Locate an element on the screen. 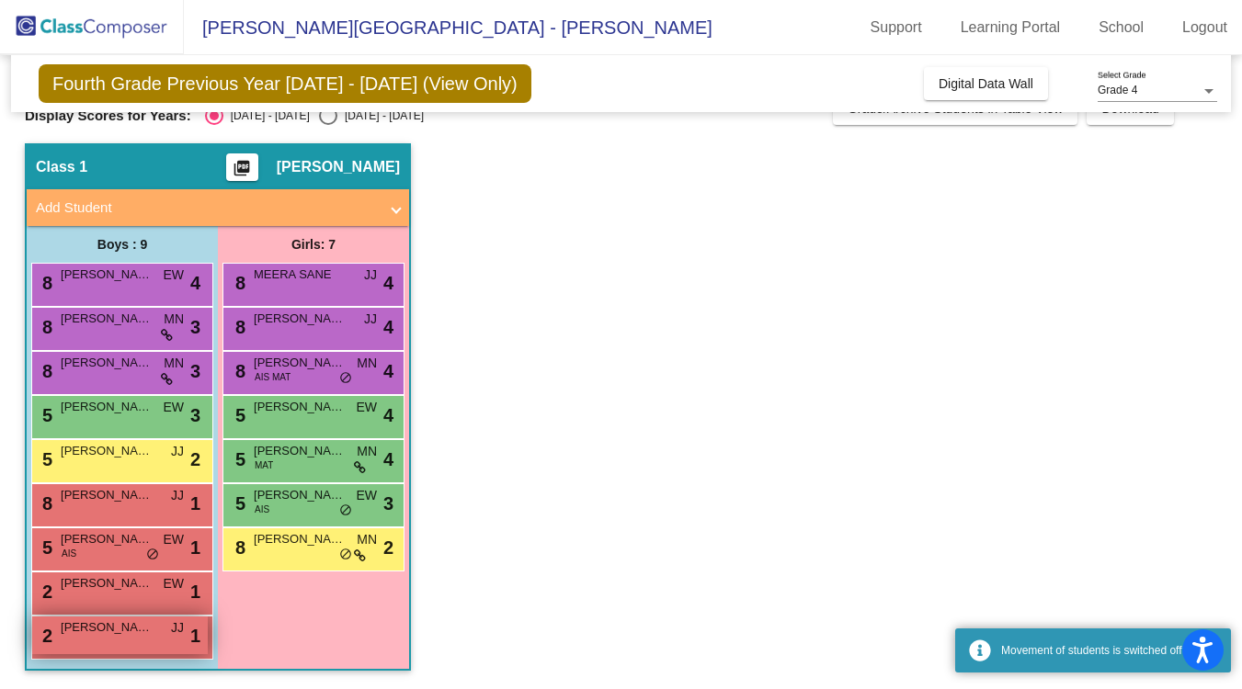 The height and width of the screenshot is (689, 1242). button: Digital Data Wall is located at coordinates (985, 84).